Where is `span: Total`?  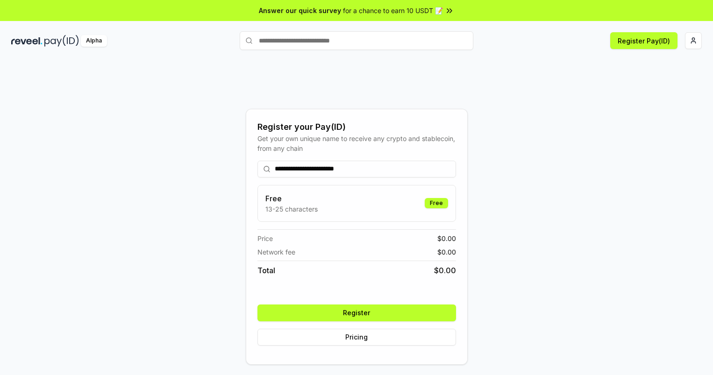 span: Total is located at coordinates (266, 271).